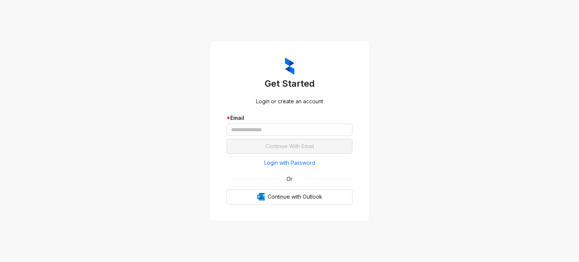 This screenshot has height=262, width=579. I want to click on div: Login or create an account, so click(289, 101).